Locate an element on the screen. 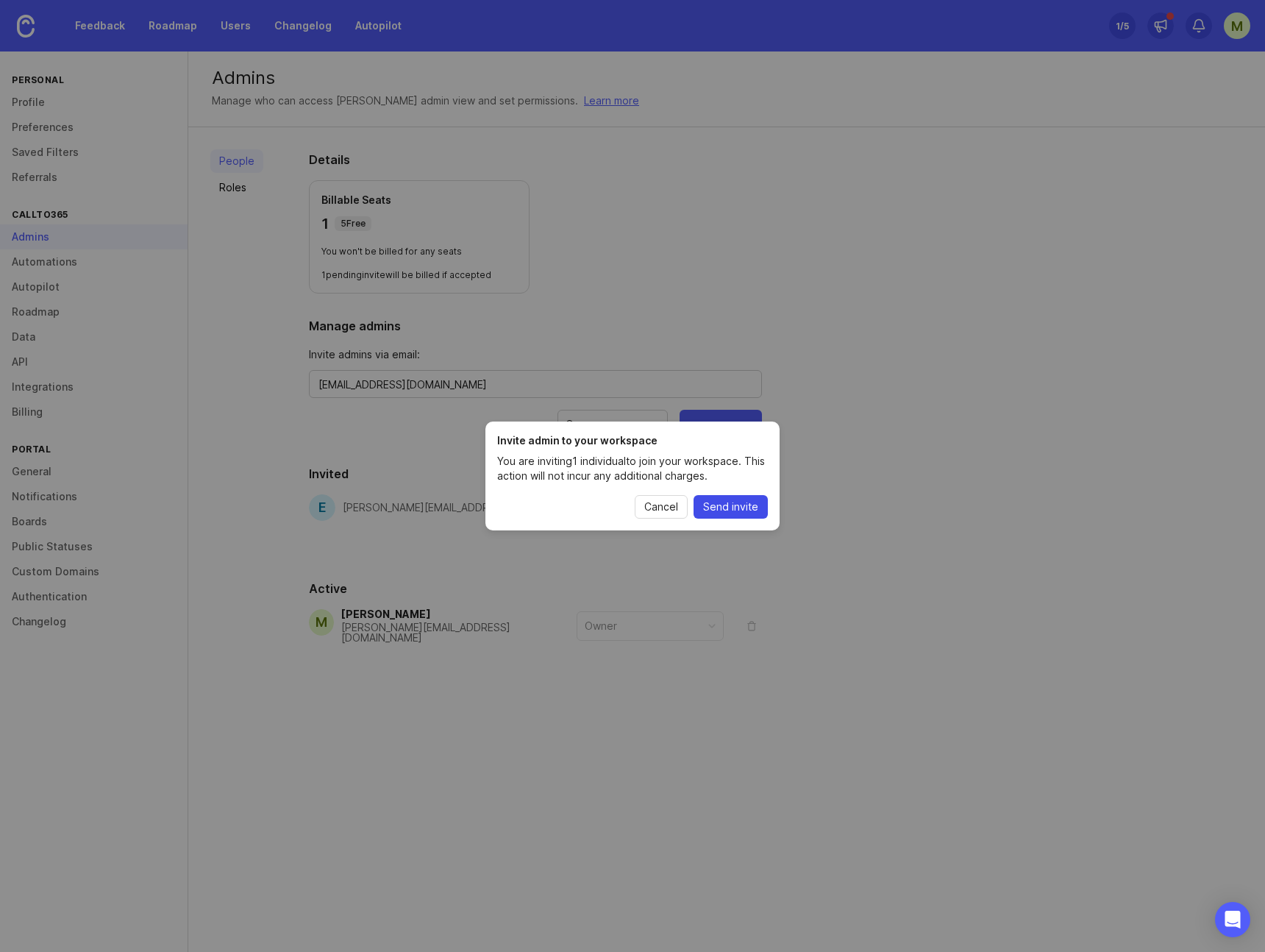 The image size is (1265, 952). span: Cancel is located at coordinates (662, 507).